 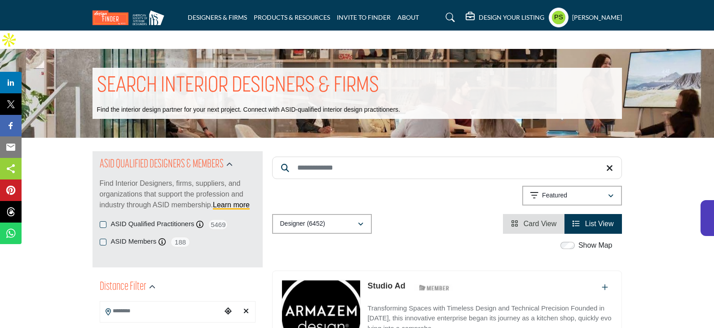 What do you see at coordinates (303, 224) in the screenshot?
I see `p: Designer (6452)` at bounding box center [303, 224].